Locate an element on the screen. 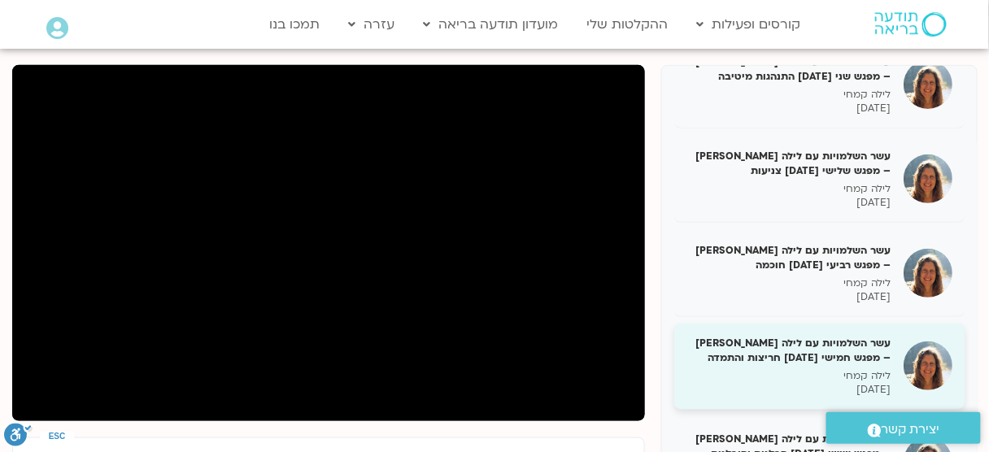  span: יצירת קשר is located at coordinates (911, 429).